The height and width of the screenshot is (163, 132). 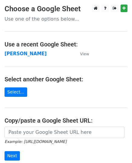 What do you see at coordinates (66, 79) in the screenshot?
I see `h4: Select another Google Sheet:` at bounding box center [66, 79].